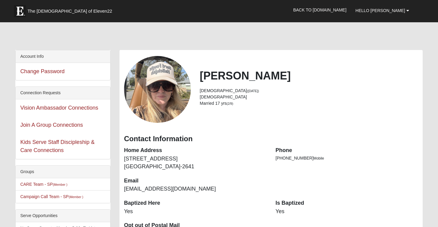 Image resolution: width=438 pixels, height=227 pixels. I want to click on div: Serve Opportunities, so click(63, 216).